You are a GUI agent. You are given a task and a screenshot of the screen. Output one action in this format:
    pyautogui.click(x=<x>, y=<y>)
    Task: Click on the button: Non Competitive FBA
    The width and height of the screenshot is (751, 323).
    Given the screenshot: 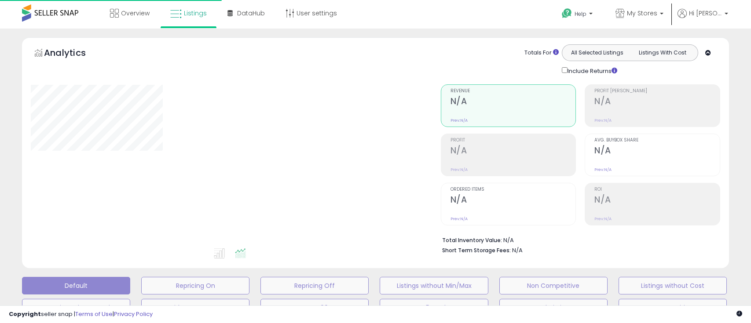 What is the action you would take?
    pyautogui.click(x=673, y=308)
    